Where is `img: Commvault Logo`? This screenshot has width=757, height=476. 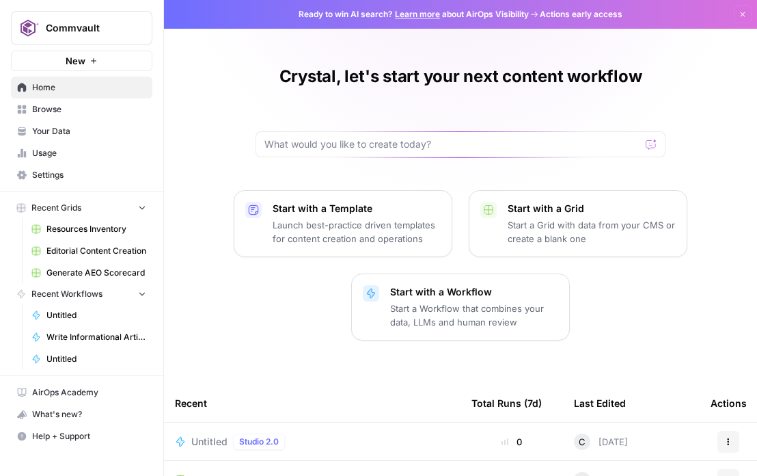
img: Commvault Logo is located at coordinates (28, 28).